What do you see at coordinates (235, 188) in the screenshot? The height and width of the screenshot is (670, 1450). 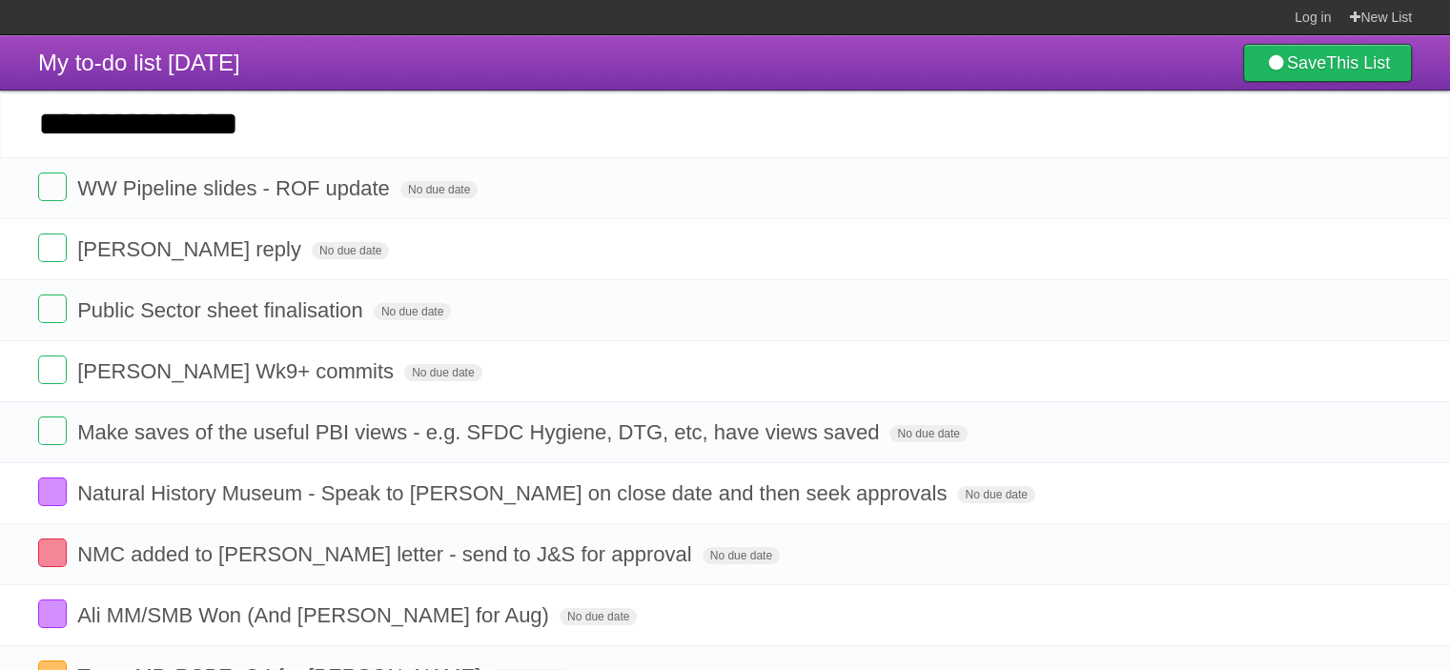 I see `span: WW Pipeline slides - ROF update` at bounding box center [235, 188].